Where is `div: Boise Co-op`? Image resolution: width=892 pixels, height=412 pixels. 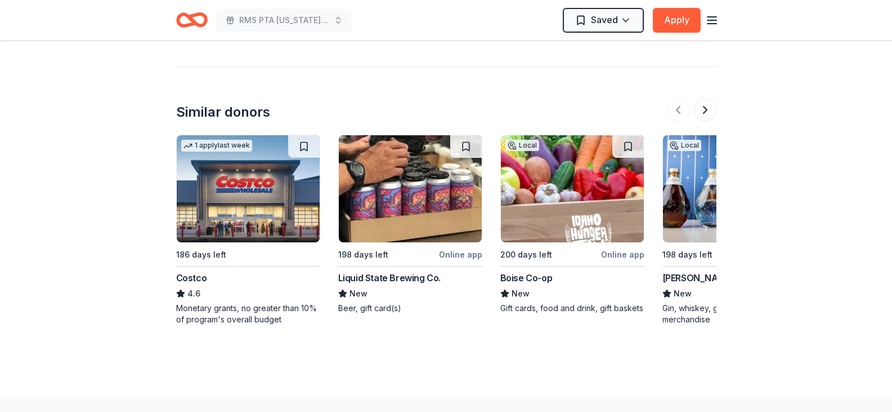
div: Boise Co-op is located at coordinates (526, 278).